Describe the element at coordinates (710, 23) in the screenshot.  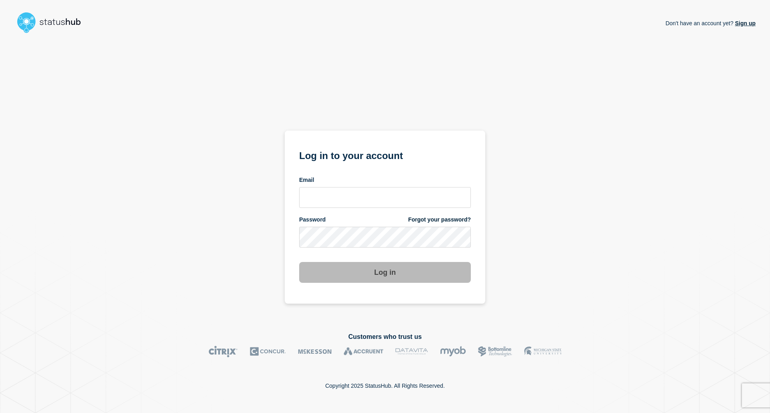
I see `p: Don't have an account yet?` at that location.